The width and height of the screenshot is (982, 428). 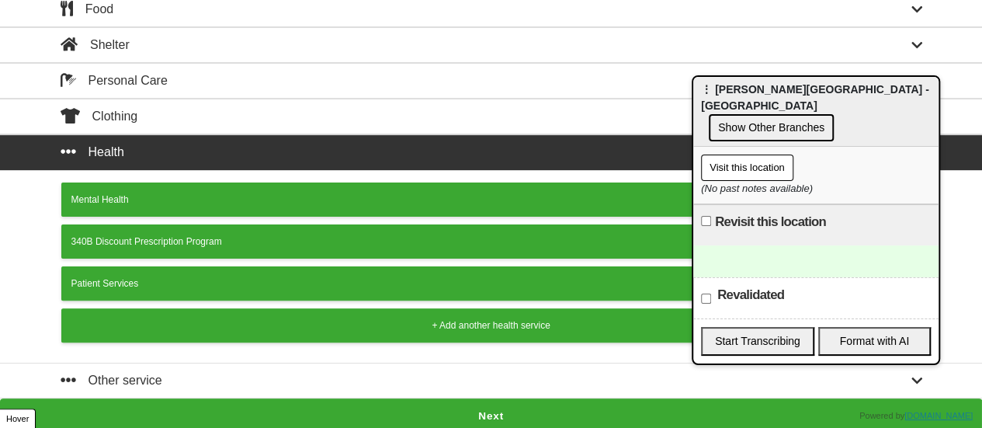 I want to click on button: Visit this location, so click(x=747, y=168).